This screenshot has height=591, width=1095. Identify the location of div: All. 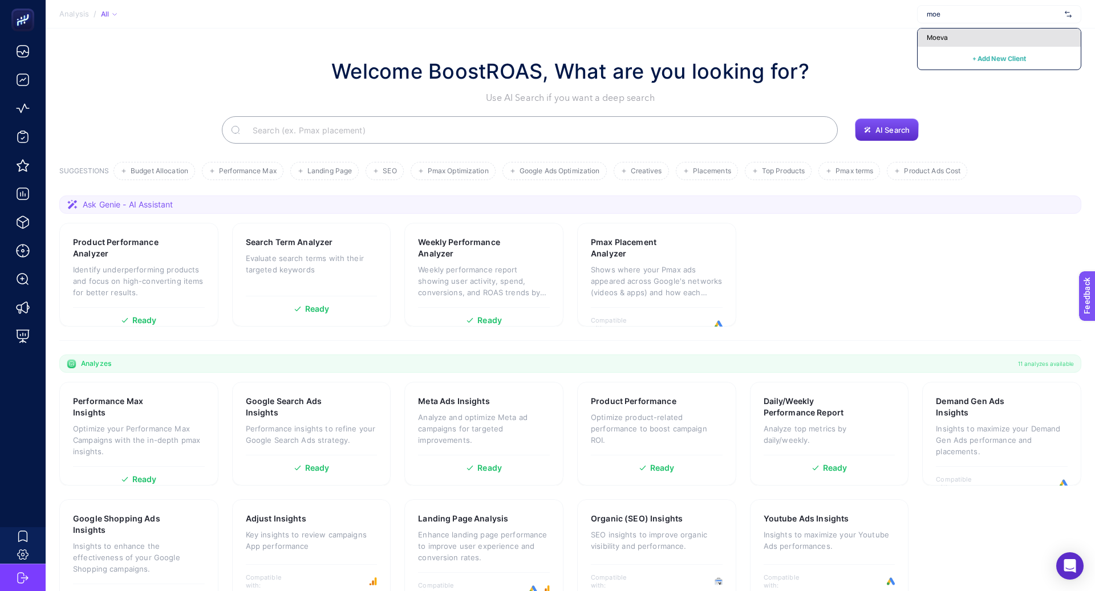
(109, 14).